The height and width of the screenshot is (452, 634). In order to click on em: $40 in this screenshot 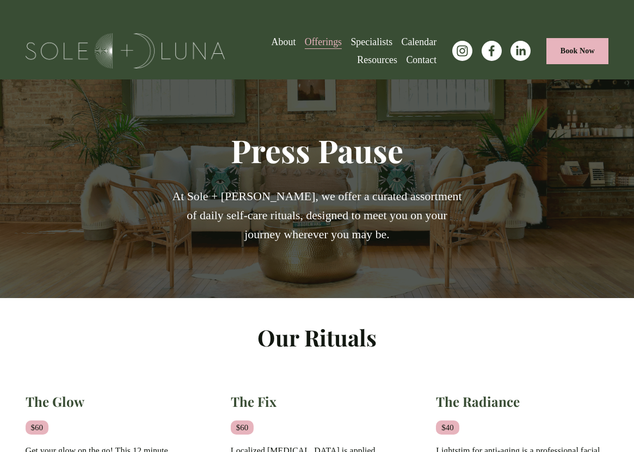, I will do `click(447, 428)`.